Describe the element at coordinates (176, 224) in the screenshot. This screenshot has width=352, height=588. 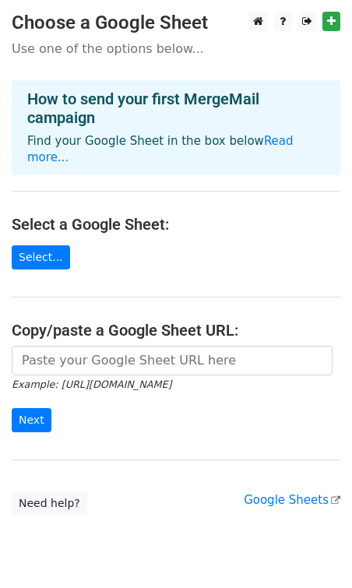
I see `h4: Select a Google Sheet:` at that location.